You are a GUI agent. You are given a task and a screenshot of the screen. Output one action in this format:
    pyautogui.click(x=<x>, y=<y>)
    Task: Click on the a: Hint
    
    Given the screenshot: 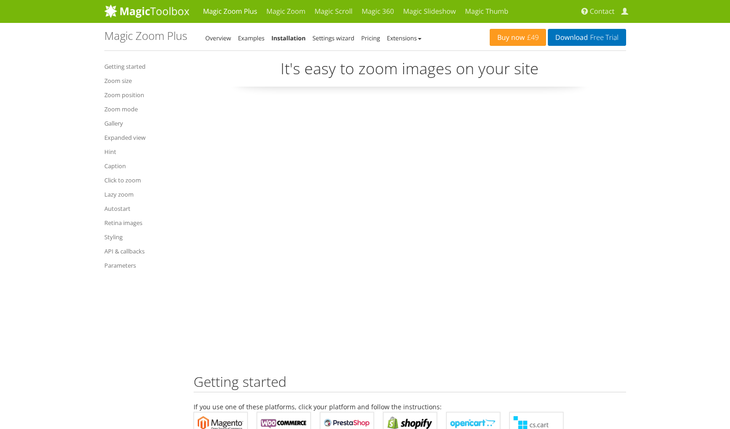 What is the action you would take?
    pyautogui.click(x=142, y=152)
    